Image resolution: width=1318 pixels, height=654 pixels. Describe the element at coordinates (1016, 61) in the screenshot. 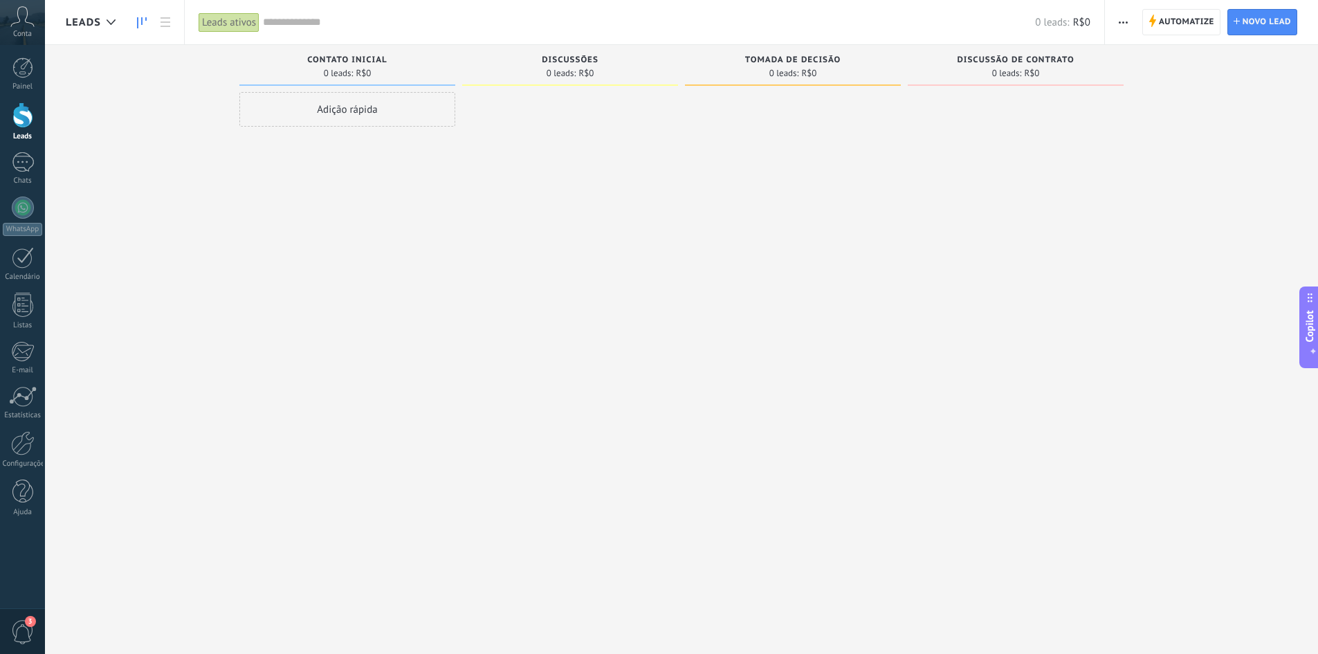

I see `div: Discussão de contrato` at that location.